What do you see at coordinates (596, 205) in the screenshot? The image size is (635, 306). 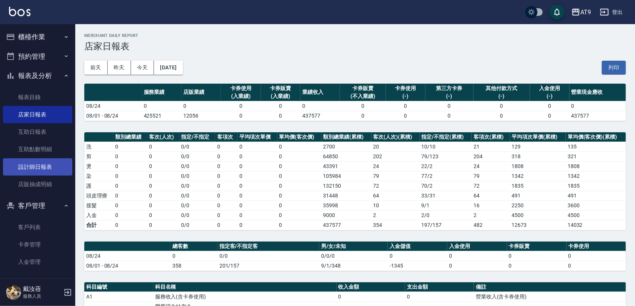 I see `td: 3600` at bounding box center [596, 205].